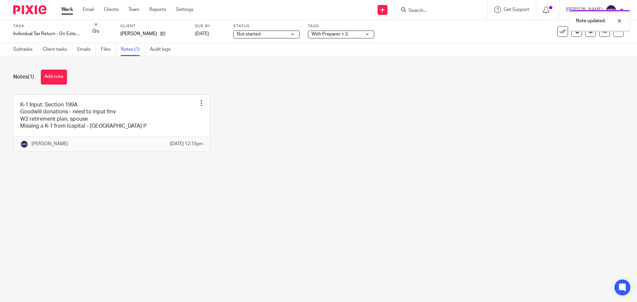  What do you see at coordinates (329, 34) in the screenshot?
I see `span: With Preparer + 3` at bounding box center [329, 34].